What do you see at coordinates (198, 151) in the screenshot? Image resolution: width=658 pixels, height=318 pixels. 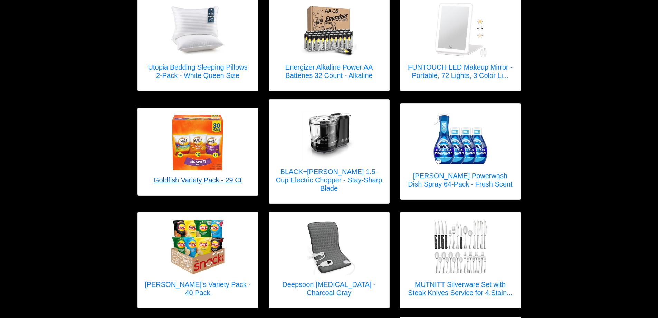 I see `a: Goldfish Variety Pack - 29 Ct Goldfish Variety Pack - 29 Ct` at bounding box center [198, 151].